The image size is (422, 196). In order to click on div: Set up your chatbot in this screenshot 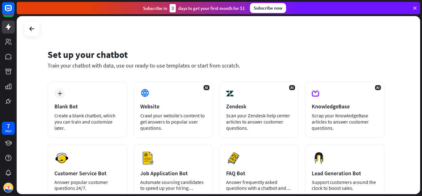, I will do `click(216, 54)`.